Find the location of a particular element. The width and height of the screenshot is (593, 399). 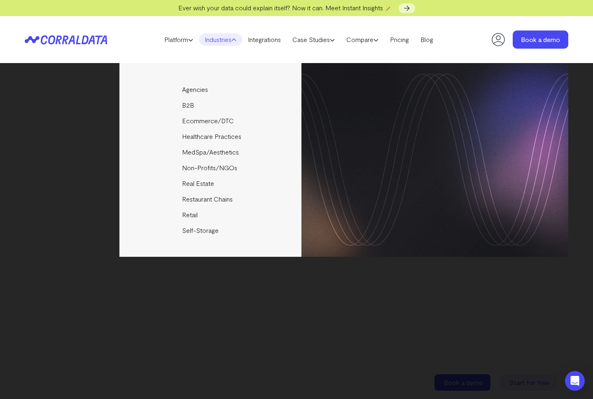

a: Platform is located at coordinates (179, 40).